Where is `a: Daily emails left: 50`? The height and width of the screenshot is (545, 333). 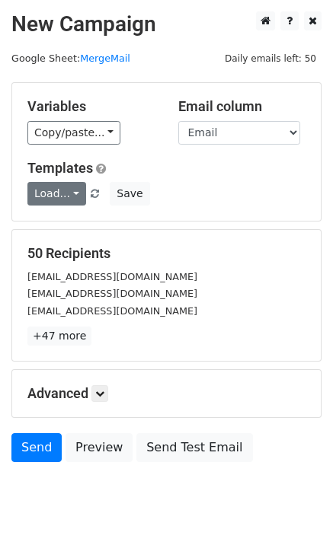 a: Daily emails left: 50 is located at coordinates (270, 58).